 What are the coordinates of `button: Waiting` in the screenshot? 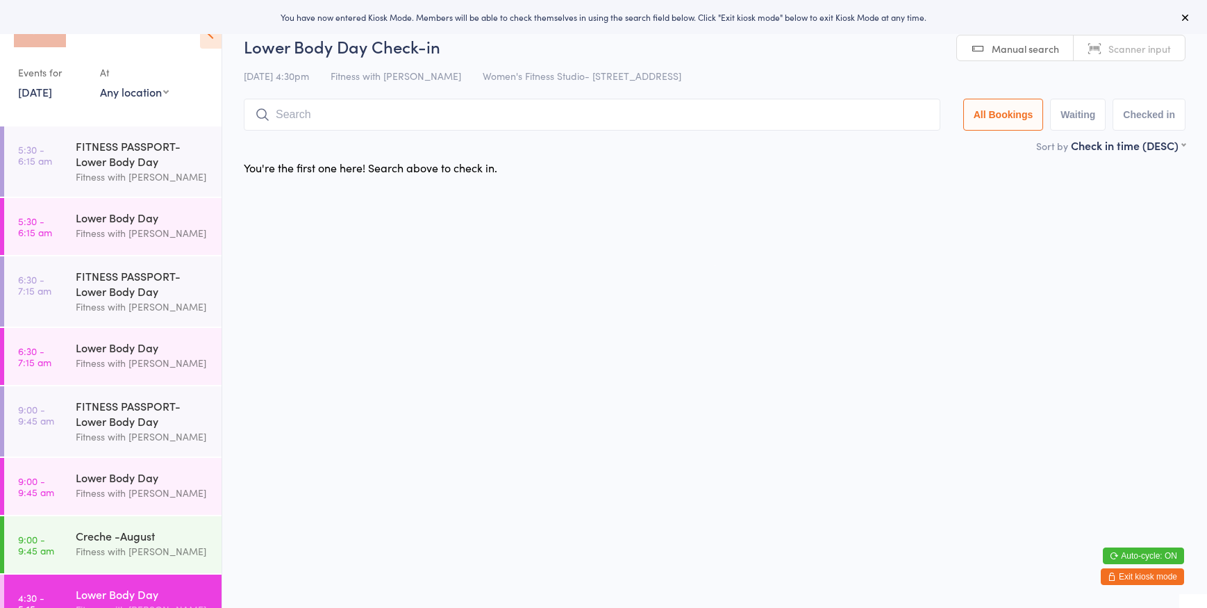 It's located at (1078, 115).